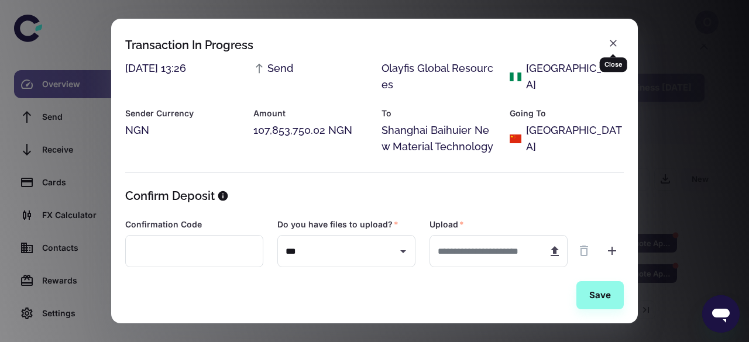 Image resolution: width=749 pixels, height=342 pixels. What do you see at coordinates (273, 68) in the screenshot?
I see `span: Send` at bounding box center [273, 68].